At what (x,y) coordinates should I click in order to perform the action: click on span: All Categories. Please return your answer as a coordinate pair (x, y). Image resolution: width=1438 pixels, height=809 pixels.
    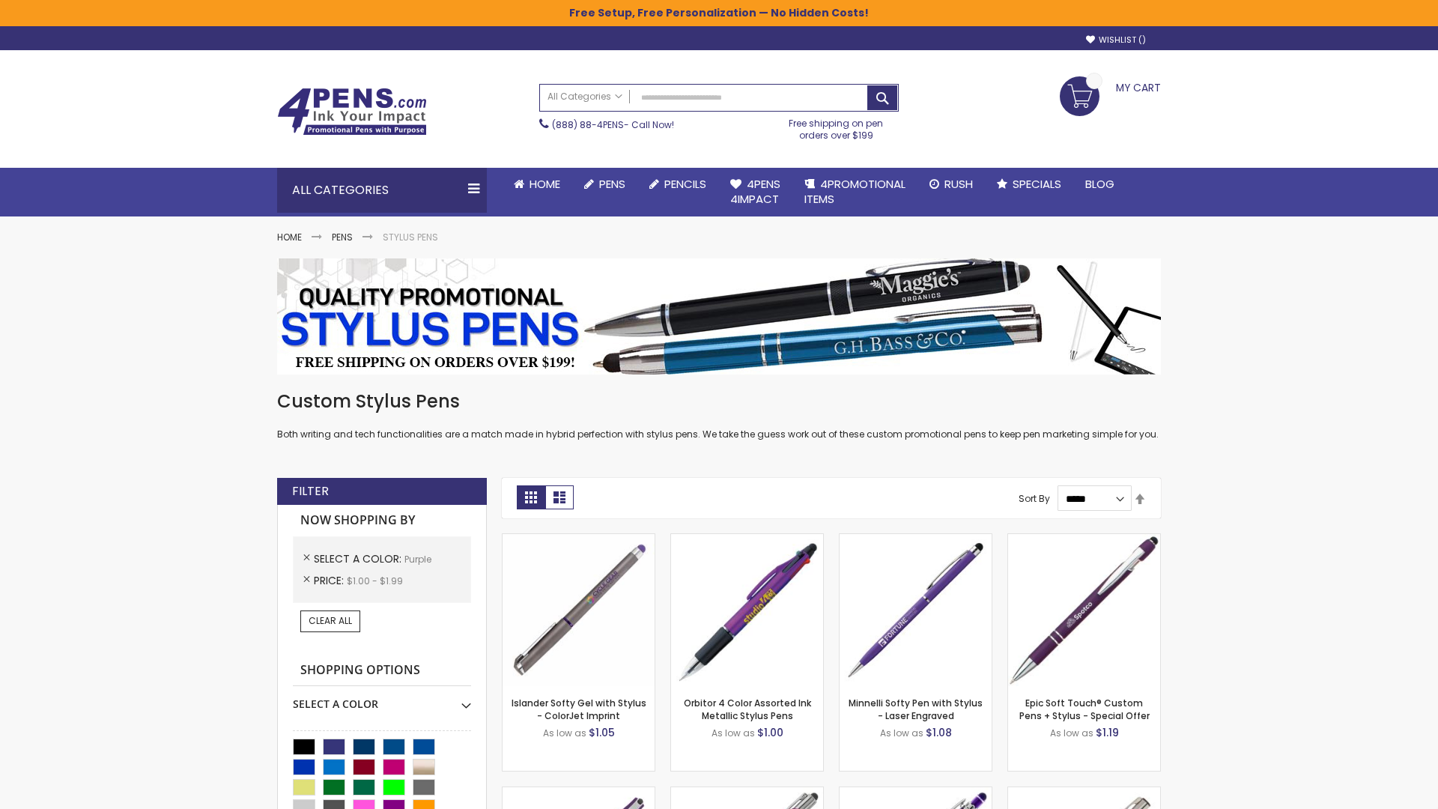
    Looking at the image, I should click on (585, 97).